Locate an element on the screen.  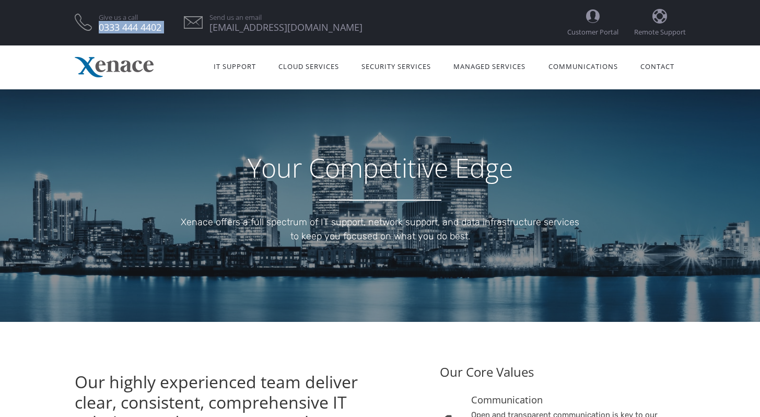
span: 0333 444 4402 is located at coordinates (130, 27).